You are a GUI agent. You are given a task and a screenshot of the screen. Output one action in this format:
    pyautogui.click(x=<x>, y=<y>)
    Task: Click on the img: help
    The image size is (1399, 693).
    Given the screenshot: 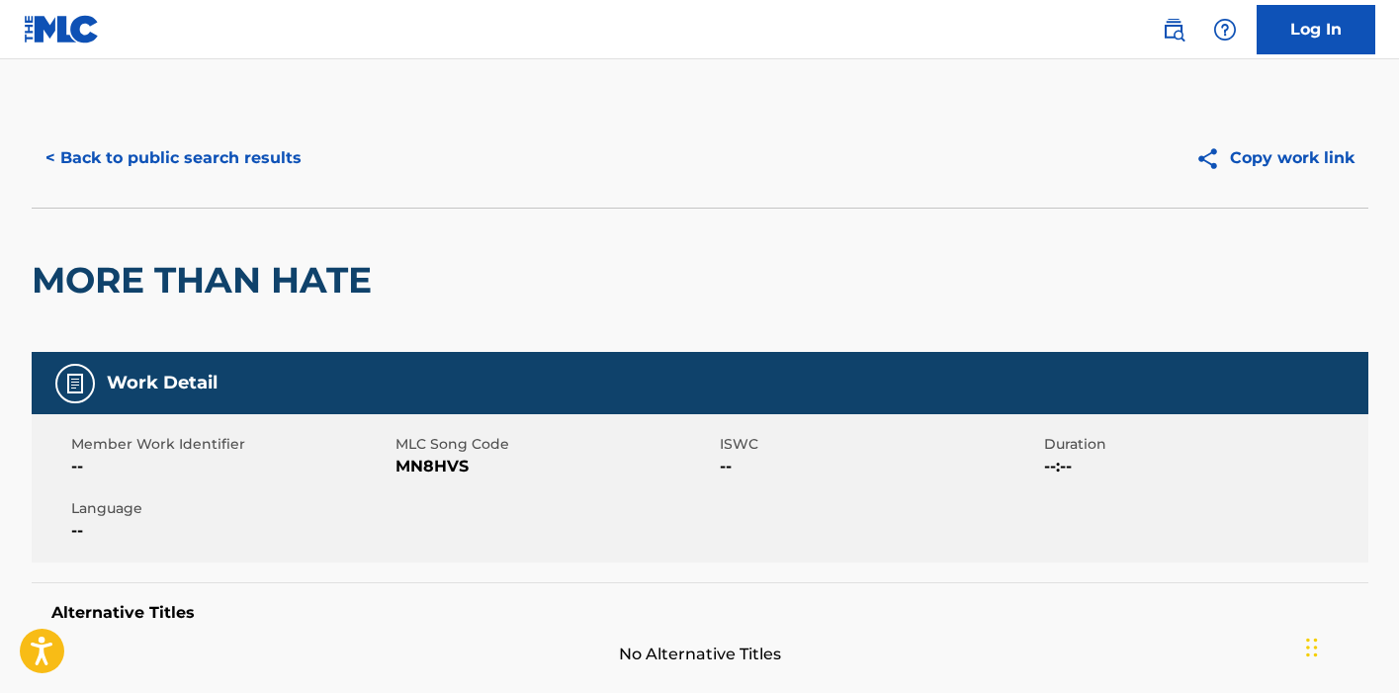 What is the action you would take?
    pyautogui.click(x=1225, y=30)
    